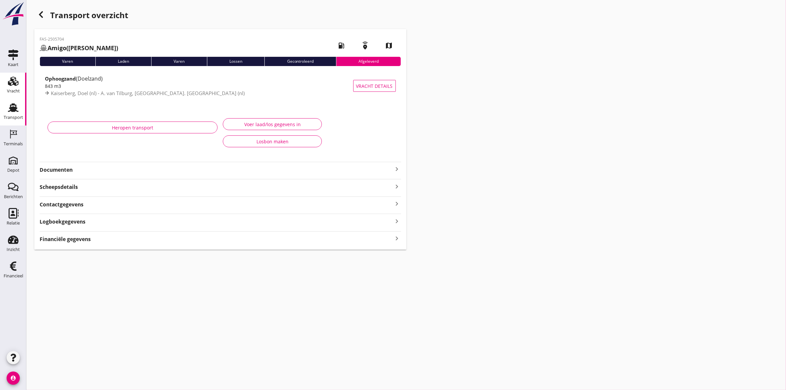 This screenshot has height=390, width=786. I want to click on div: Transport overzicht, so click(220, 16).